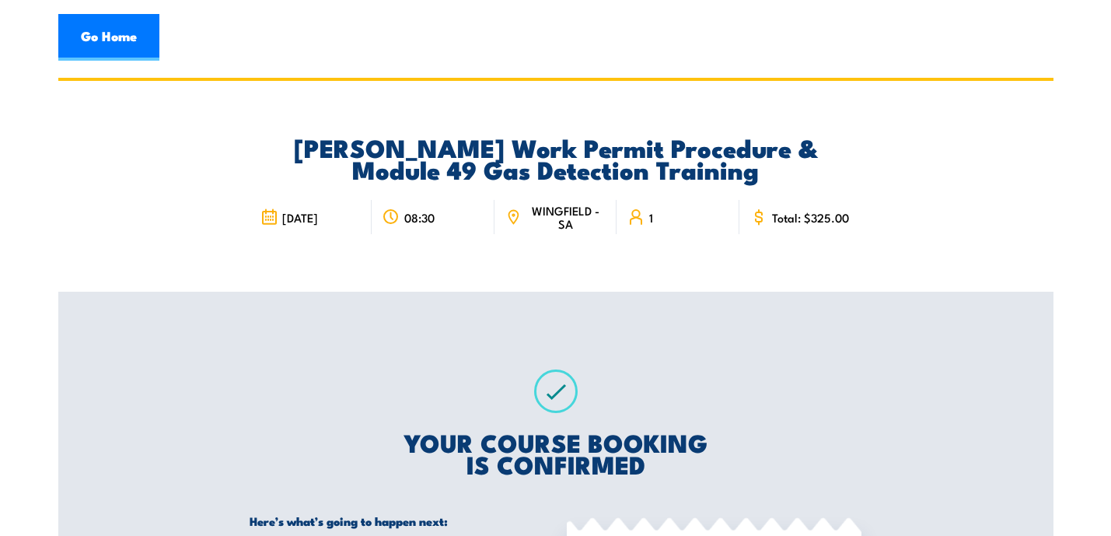 The width and height of the screenshot is (1111, 536). Describe the element at coordinates (651, 217) in the screenshot. I see `span: 1` at that location.